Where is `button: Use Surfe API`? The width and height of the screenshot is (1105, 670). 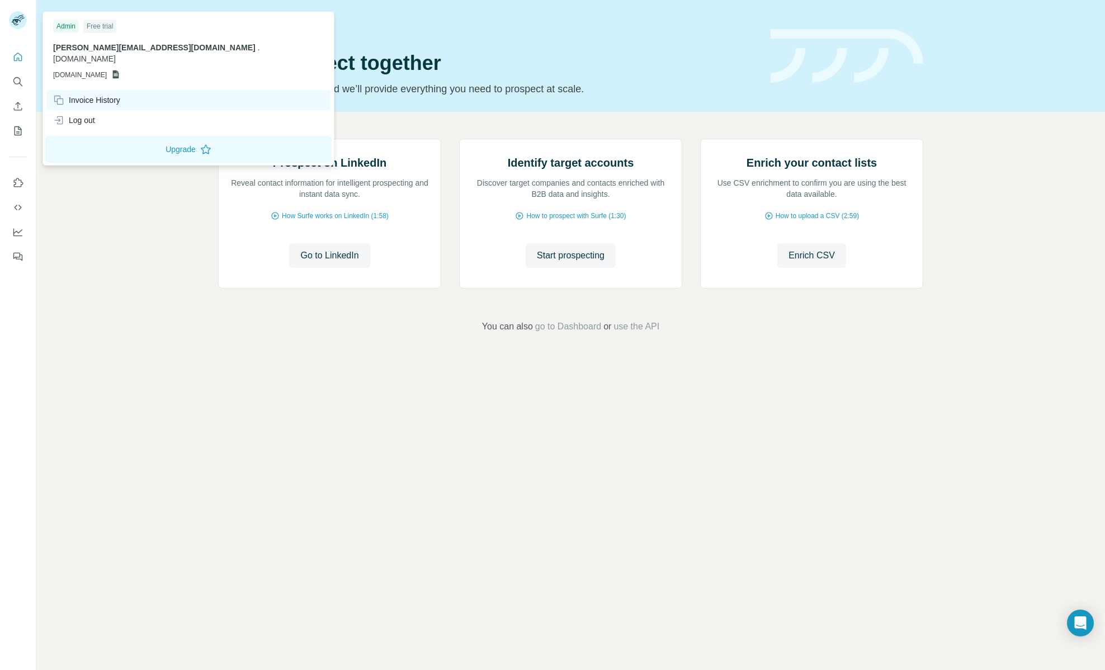 button: Use Surfe API is located at coordinates (18, 207).